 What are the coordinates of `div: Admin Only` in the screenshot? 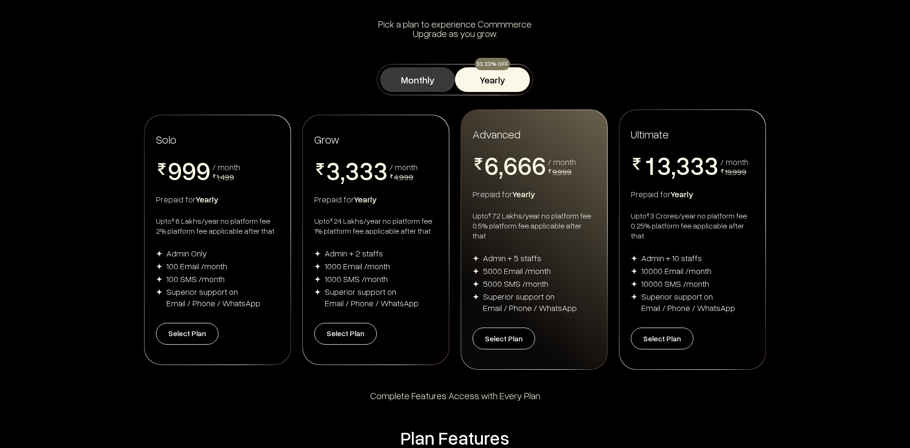 It's located at (187, 253).